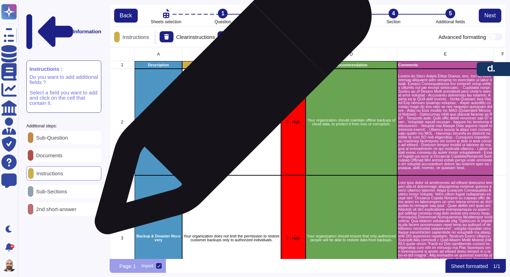 This screenshot has width=510, height=277. I want to click on li: Additional fields, so click(450, 16).